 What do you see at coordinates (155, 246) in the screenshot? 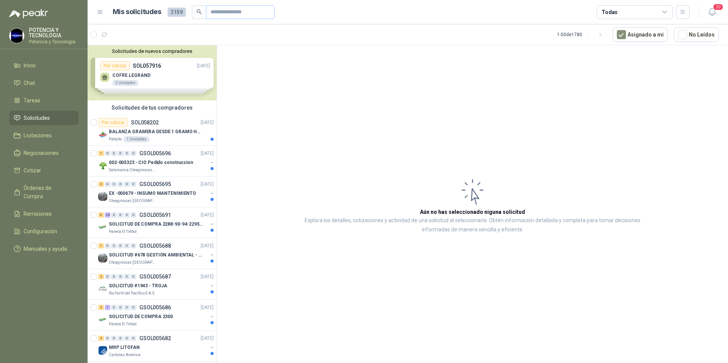
I see `p: GSOL005688` at bounding box center [155, 246].